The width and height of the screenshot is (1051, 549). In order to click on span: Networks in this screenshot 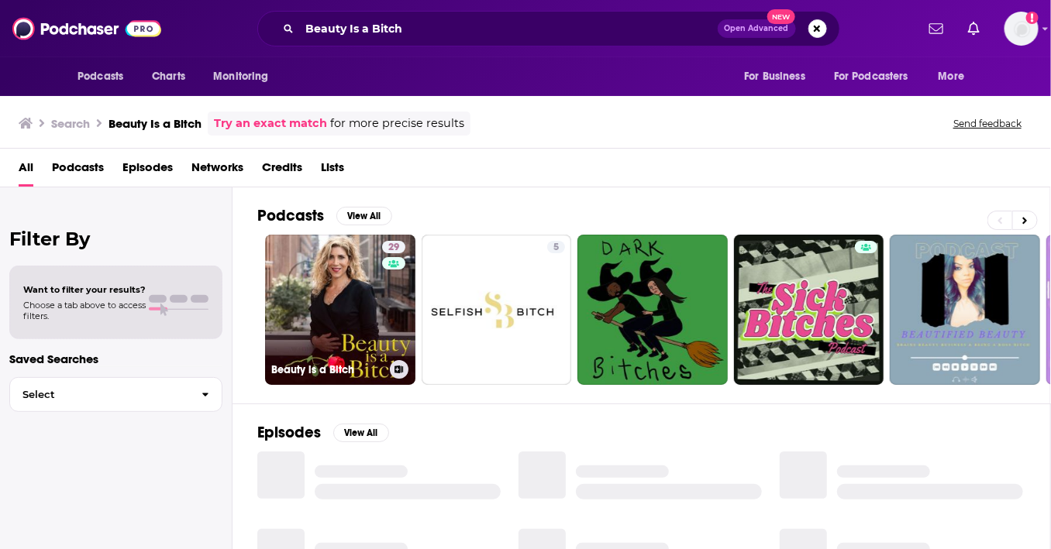, I will do `click(217, 170)`.